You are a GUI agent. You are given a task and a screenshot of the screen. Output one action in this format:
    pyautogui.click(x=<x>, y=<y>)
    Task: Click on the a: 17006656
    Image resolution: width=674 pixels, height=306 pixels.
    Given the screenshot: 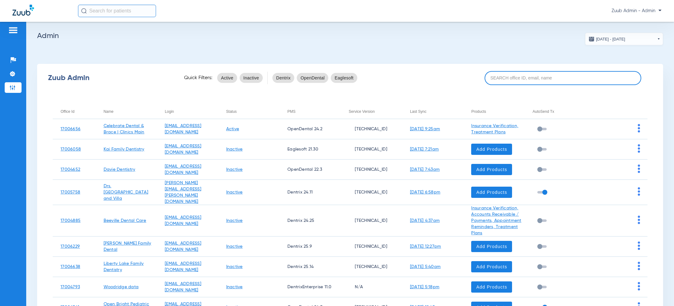 What is the action you would take?
    pyautogui.click(x=71, y=129)
    